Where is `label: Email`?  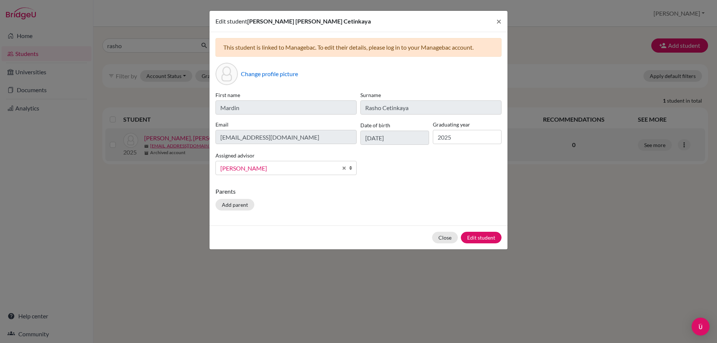 label: Email is located at coordinates (286, 124).